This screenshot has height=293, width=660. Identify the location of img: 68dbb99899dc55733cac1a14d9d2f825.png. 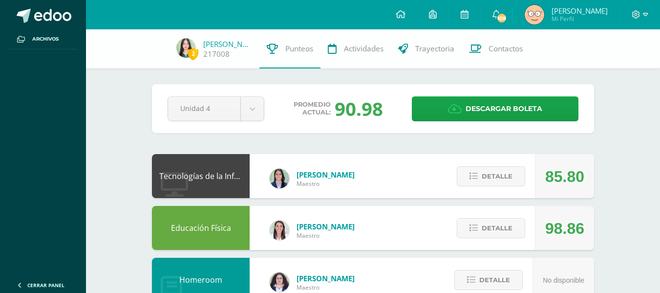
(280, 230).